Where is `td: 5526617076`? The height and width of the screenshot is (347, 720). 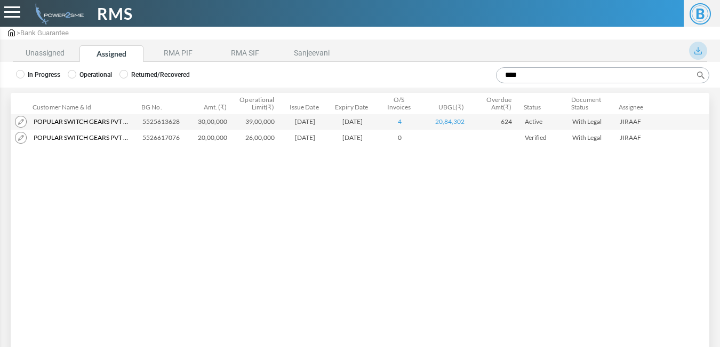
td: 5526617076 is located at coordinates (163, 138).